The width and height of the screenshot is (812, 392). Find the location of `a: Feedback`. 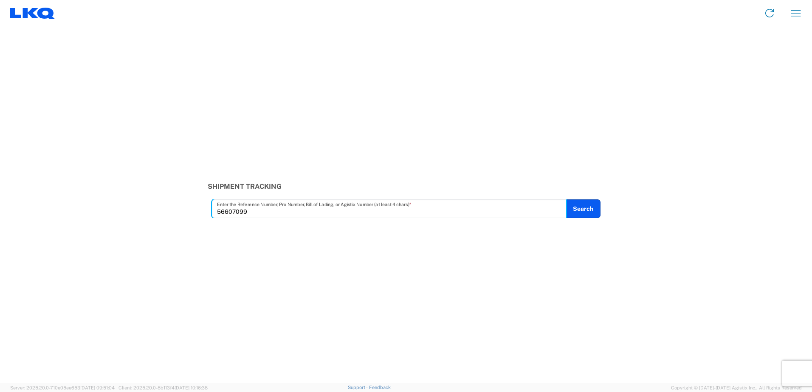

a: Feedback is located at coordinates (380, 388).